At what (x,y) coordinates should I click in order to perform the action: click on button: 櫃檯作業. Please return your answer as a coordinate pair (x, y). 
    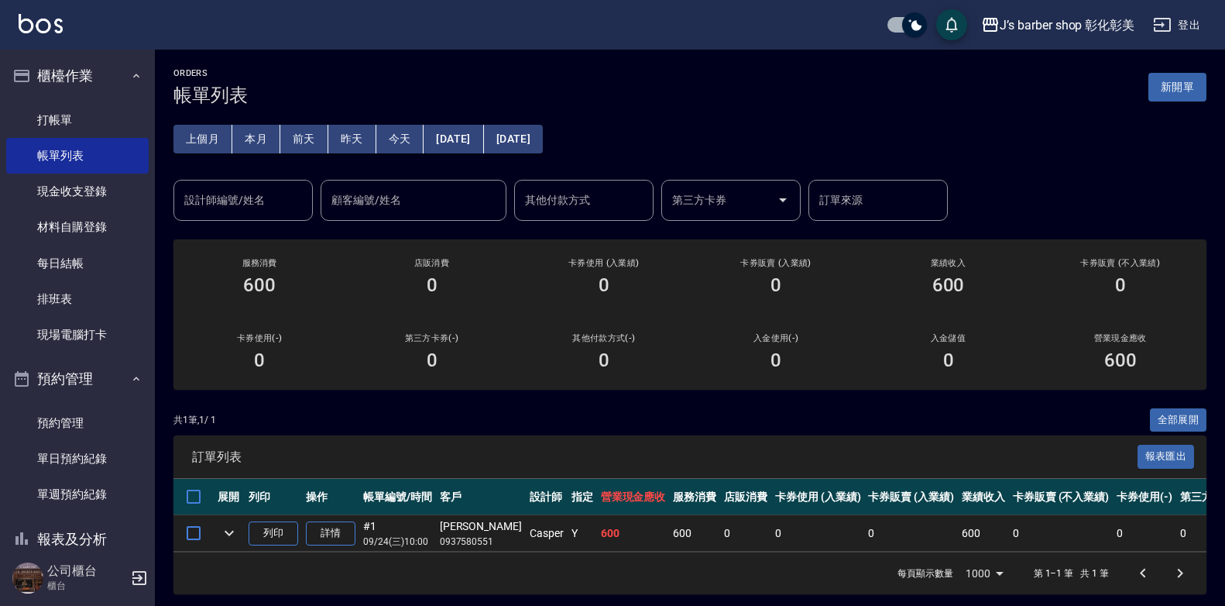
    Looking at the image, I should click on (77, 76).